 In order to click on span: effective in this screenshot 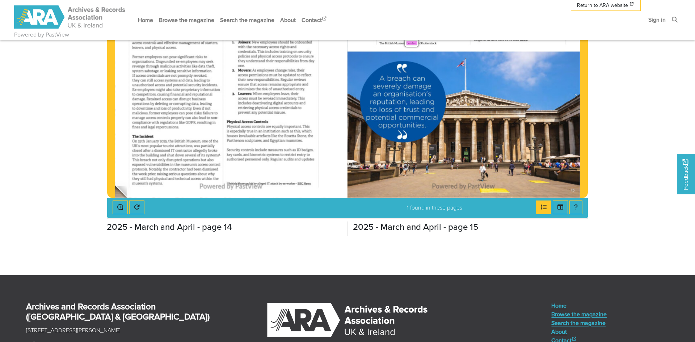, I will do `click(170, 42)`.